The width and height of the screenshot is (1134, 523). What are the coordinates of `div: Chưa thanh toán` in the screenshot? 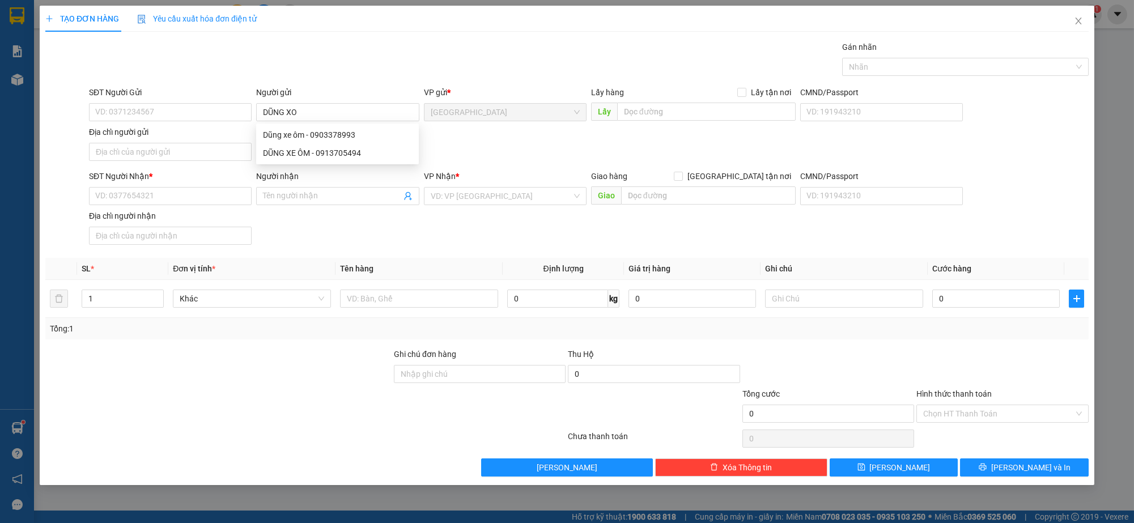 It's located at (653, 440).